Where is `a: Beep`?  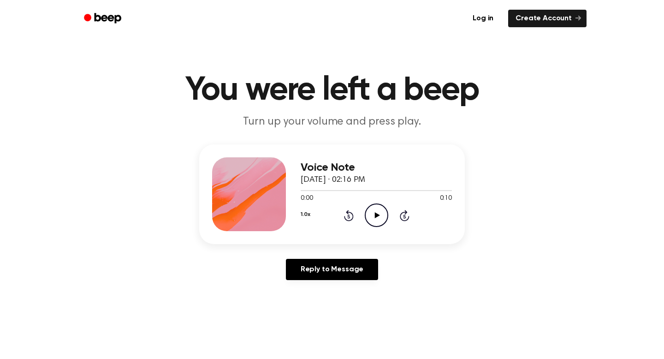 a: Beep is located at coordinates (103, 18).